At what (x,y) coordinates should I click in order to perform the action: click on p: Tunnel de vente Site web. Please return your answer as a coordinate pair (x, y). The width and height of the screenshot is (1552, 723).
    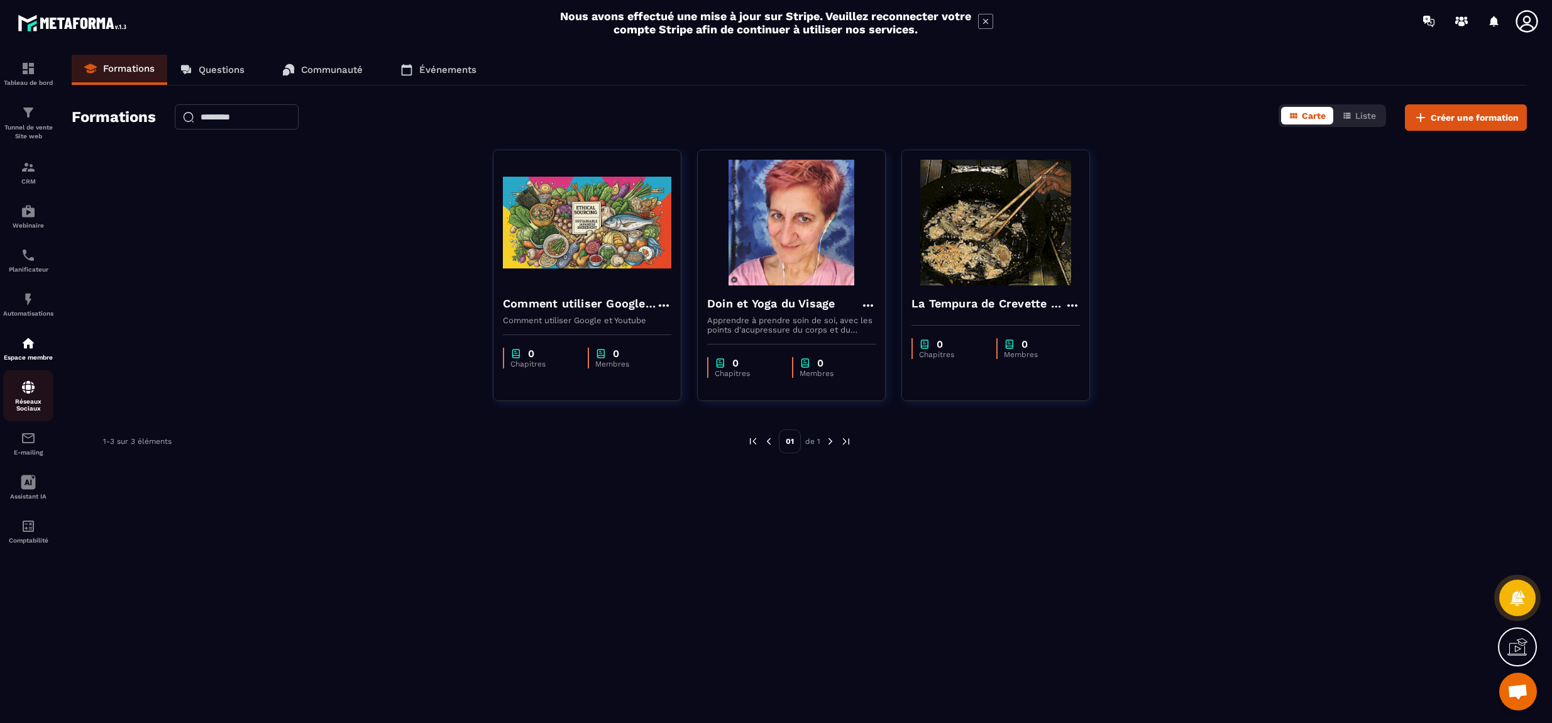
    Looking at the image, I should click on (28, 132).